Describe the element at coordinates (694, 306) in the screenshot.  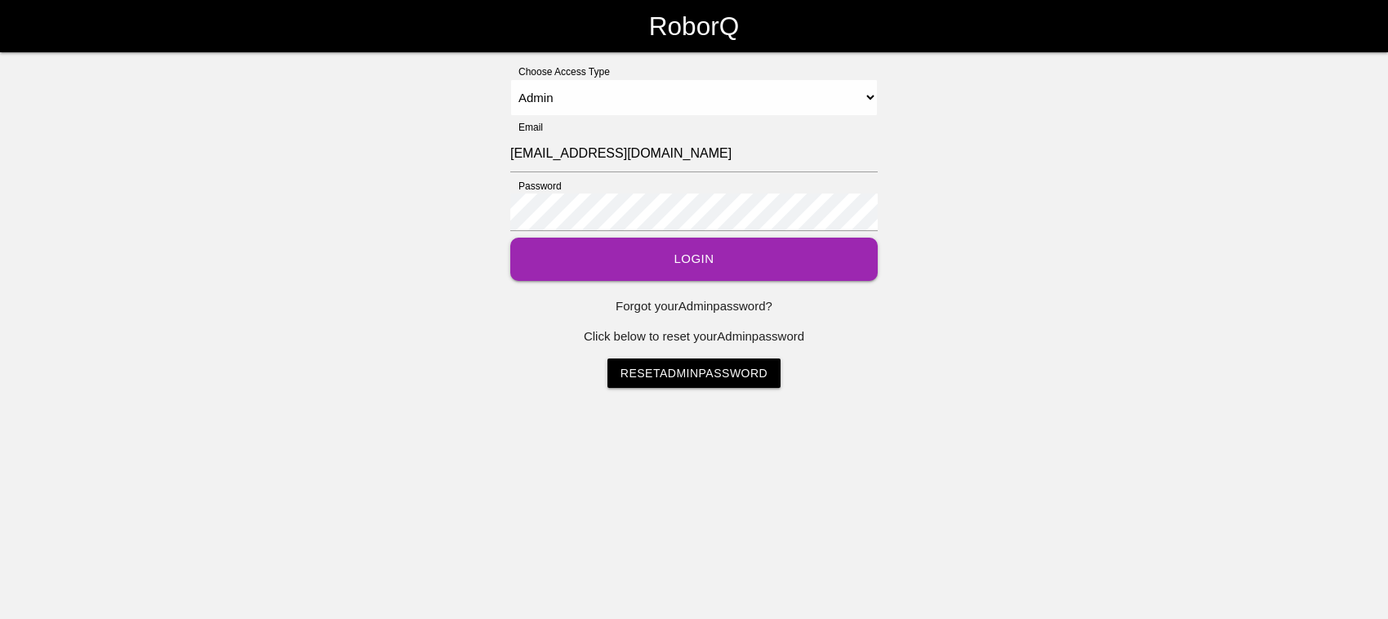
I see `p: Forgot your Admin password?` at that location.